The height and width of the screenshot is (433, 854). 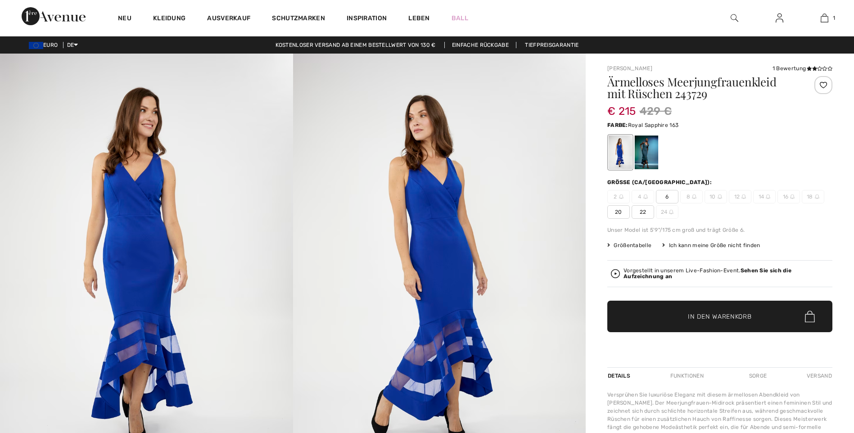 I want to click on a: Kostenloser Versand ab einem Bestellwert von 130 €, so click(x=356, y=45).